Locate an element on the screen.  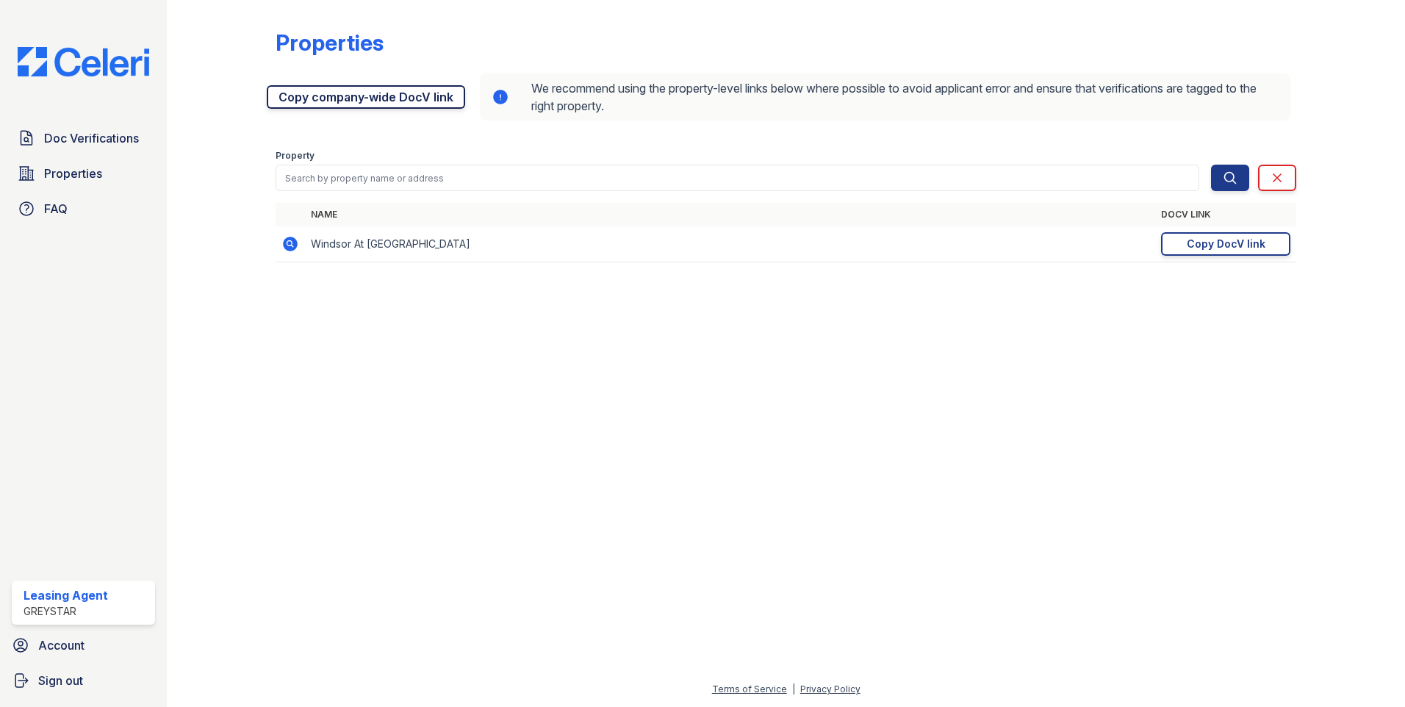
input: Search by property name or address is located at coordinates (737, 178).